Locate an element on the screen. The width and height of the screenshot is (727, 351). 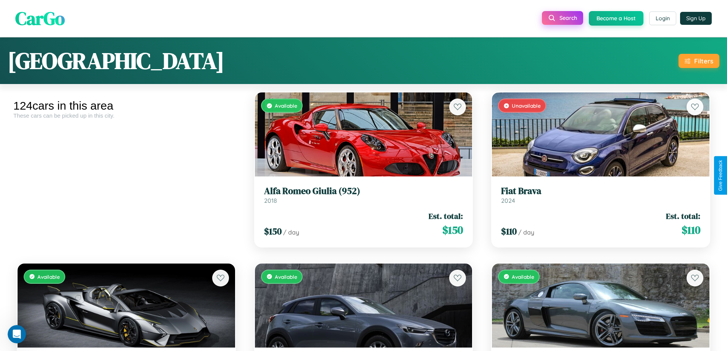
a: Fiat Brava2024 is located at coordinates (601, 195).